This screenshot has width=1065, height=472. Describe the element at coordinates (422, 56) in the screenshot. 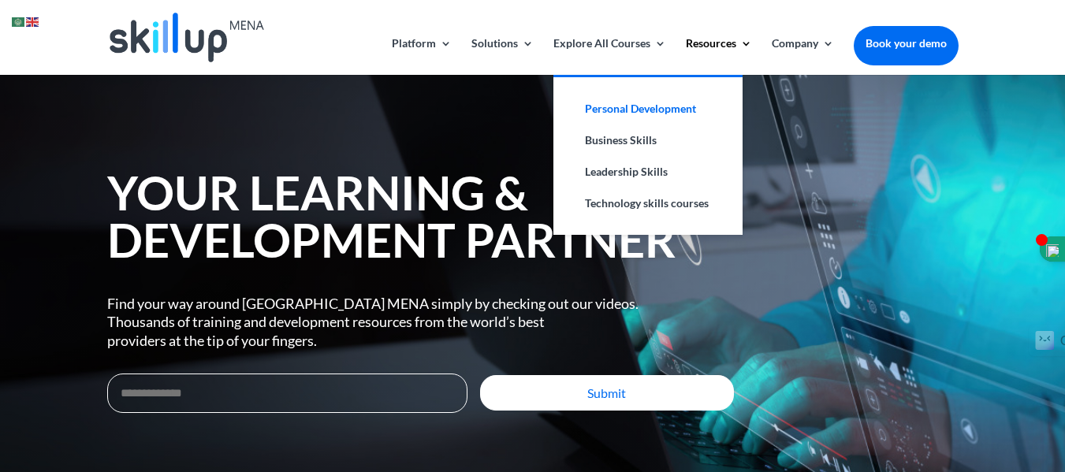

I see `a: Platform` at that location.